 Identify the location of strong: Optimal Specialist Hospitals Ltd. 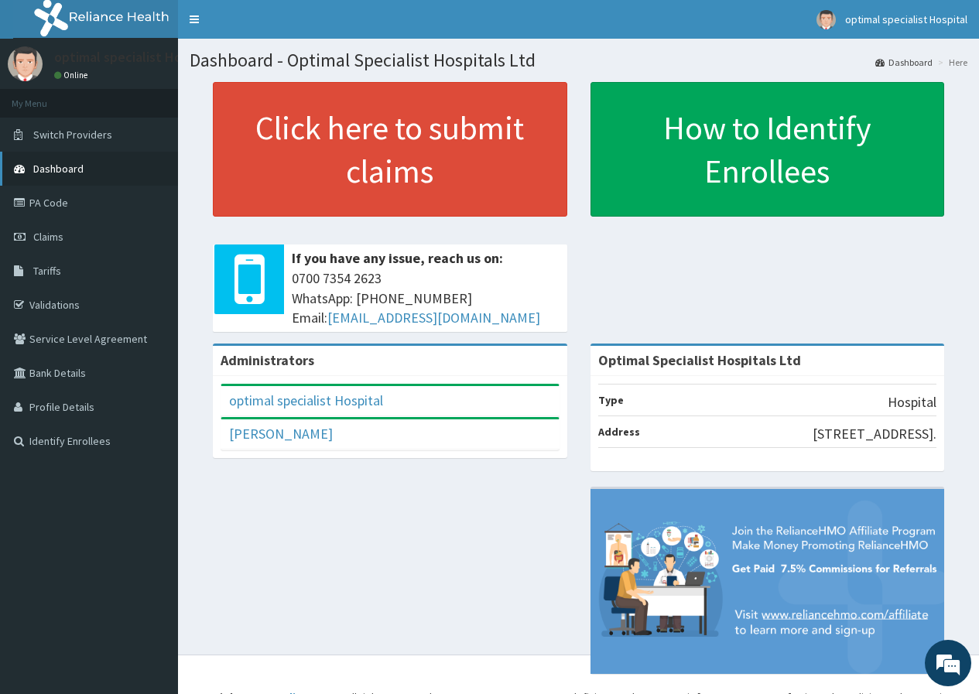
(699, 360).